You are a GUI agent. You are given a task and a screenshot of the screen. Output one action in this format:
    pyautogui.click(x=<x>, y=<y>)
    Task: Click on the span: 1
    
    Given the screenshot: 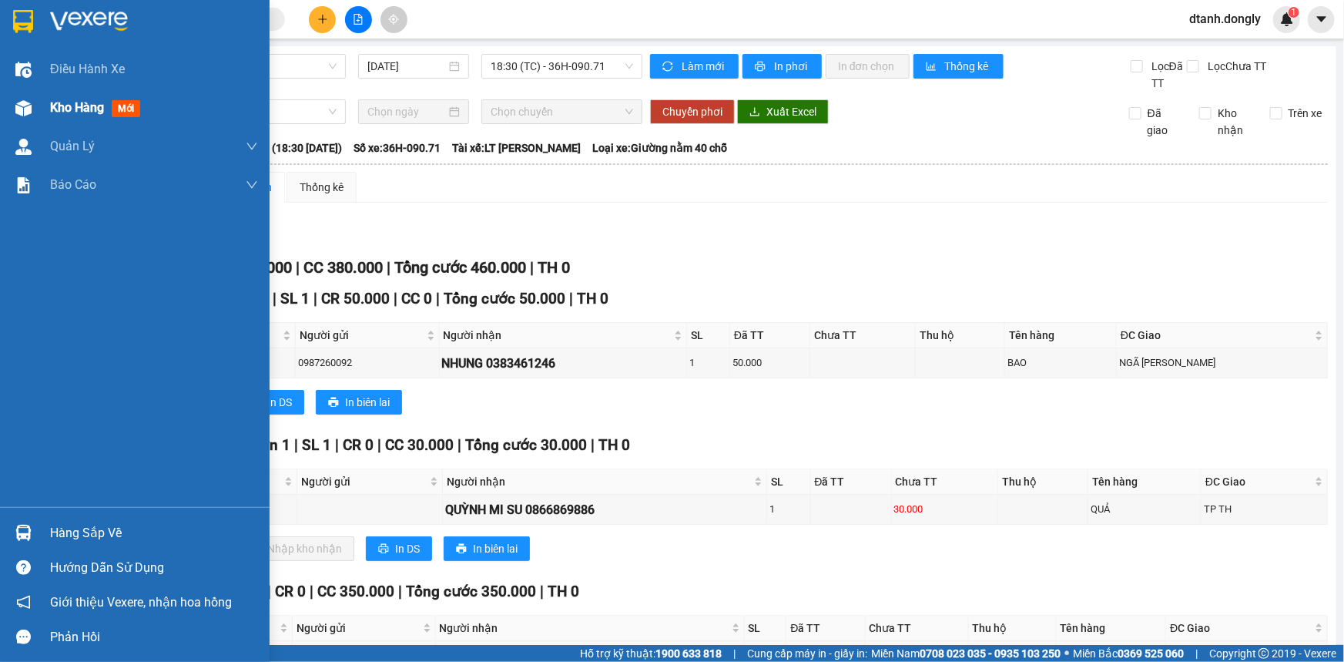 What is the action you would take?
    pyautogui.click(x=1293, y=12)
    